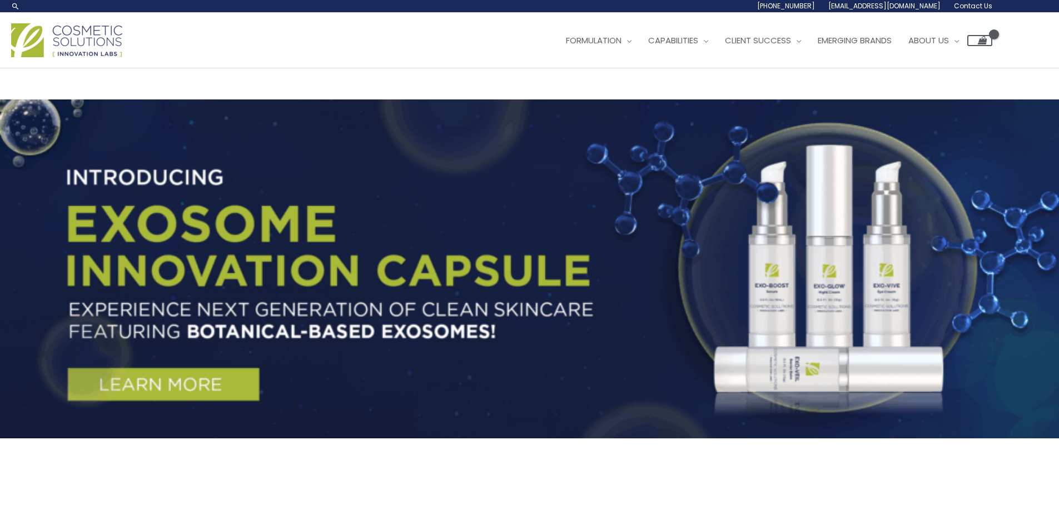 Image resolution: width=1059 pixels, height=525 pixels. Describe the element at coordinates (762, 41) in the screenshot. I see `a: Client Success` at that location.